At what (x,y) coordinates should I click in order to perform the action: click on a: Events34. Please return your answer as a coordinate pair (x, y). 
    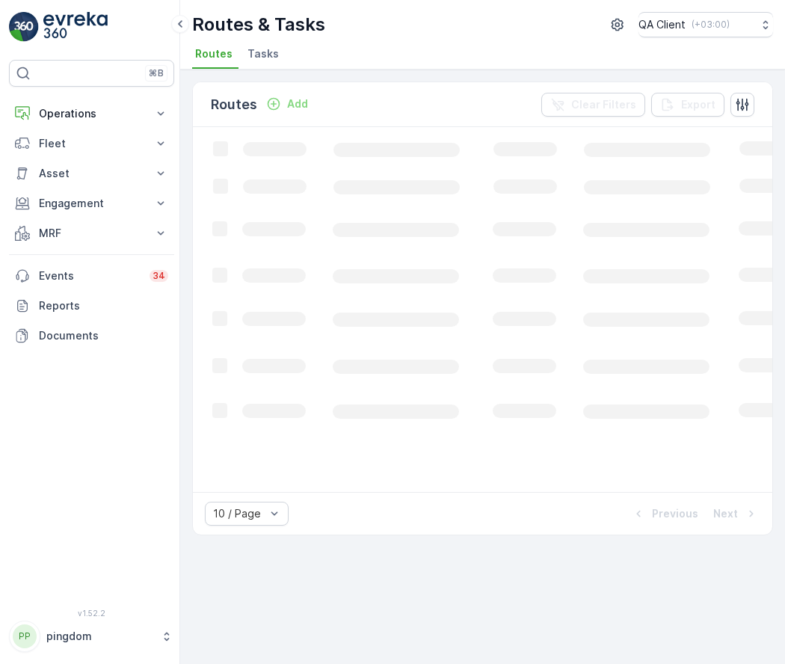
    Looking at the image, I should click on (91, 276).